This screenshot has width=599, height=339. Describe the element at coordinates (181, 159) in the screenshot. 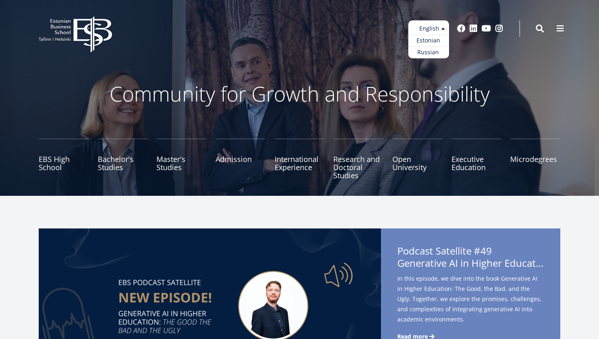

I see `a: Master's Studies` at that location.